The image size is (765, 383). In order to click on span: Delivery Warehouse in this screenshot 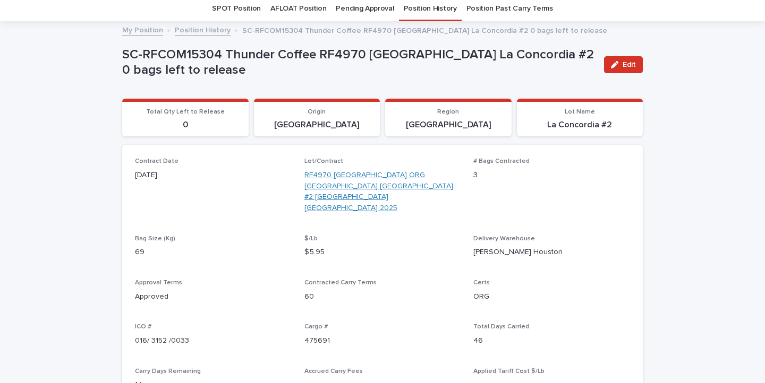, I will do `click(504, 239)`.